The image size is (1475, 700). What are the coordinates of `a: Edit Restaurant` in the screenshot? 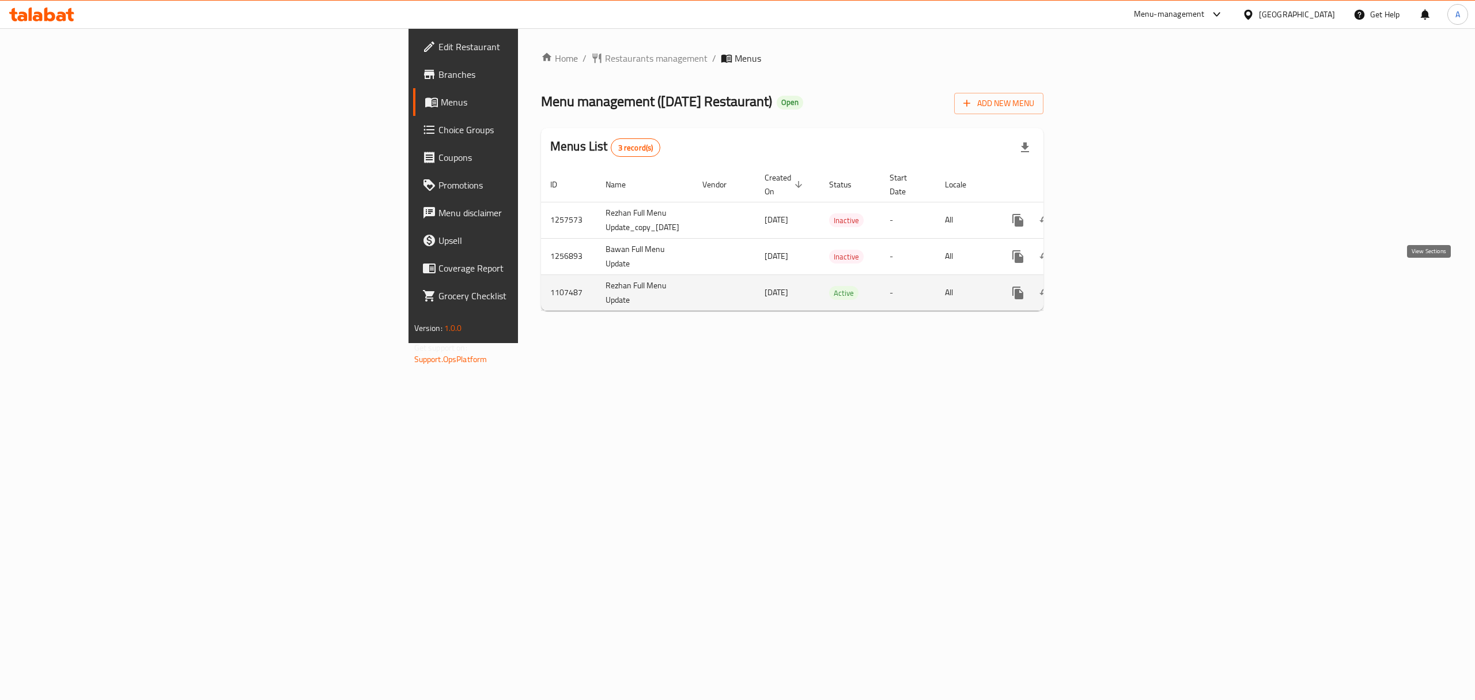 It's located at (534, 47).